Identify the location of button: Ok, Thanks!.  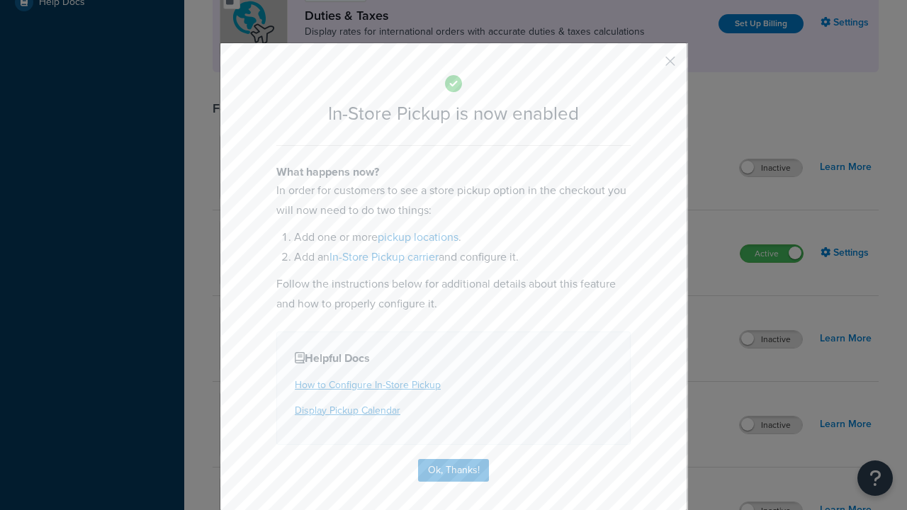
(453, 470).